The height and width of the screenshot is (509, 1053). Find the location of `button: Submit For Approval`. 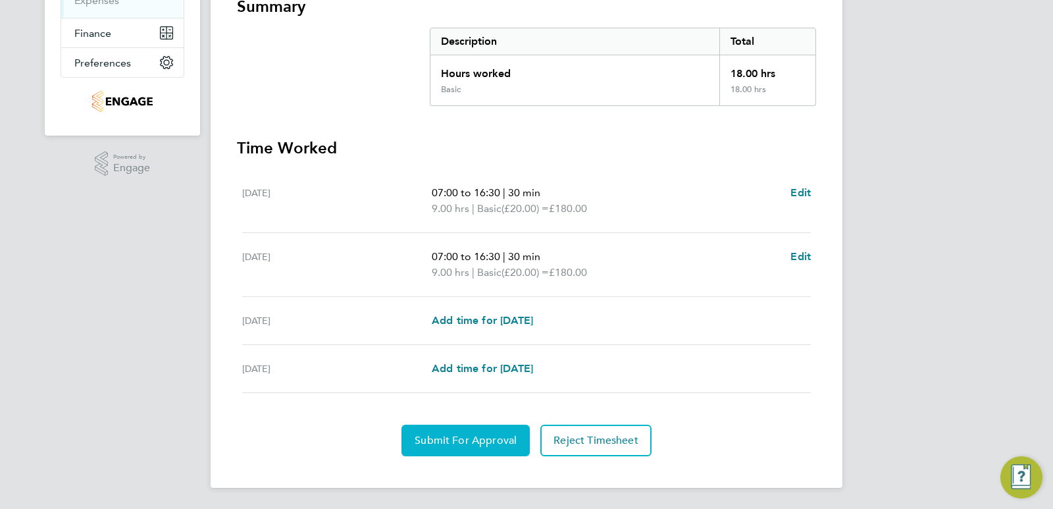

button: Submit For Approval is located at coordinates (465, 440).